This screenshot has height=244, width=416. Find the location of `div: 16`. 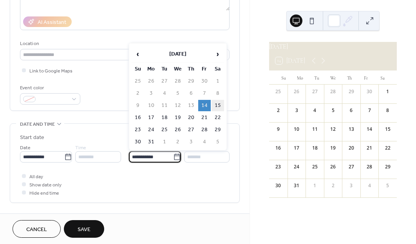

div: 16 is located at coordinates (278, 148).